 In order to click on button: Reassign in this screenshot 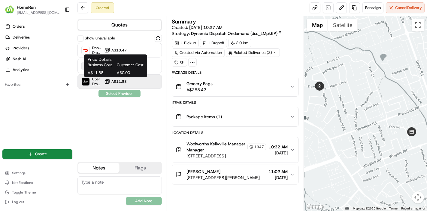, I will do `click(373, 8)`.